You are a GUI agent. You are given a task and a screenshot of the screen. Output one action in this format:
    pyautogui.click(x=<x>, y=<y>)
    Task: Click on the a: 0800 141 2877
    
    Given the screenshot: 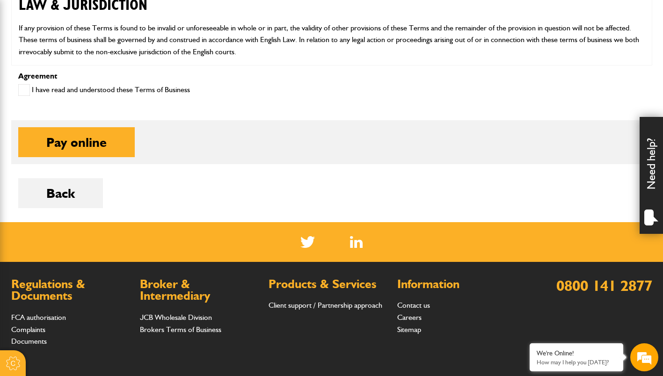 What is the action you would take?
    pyautogui.click(x=604, y=285)
    